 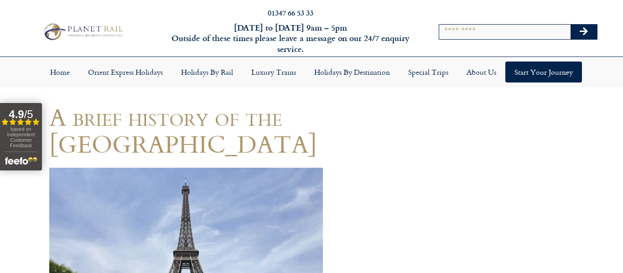 What do you see at coordinates (291, 12) in the screenshot?
I see `a: 01347 66 53 33` at bounding box center [291, 12].